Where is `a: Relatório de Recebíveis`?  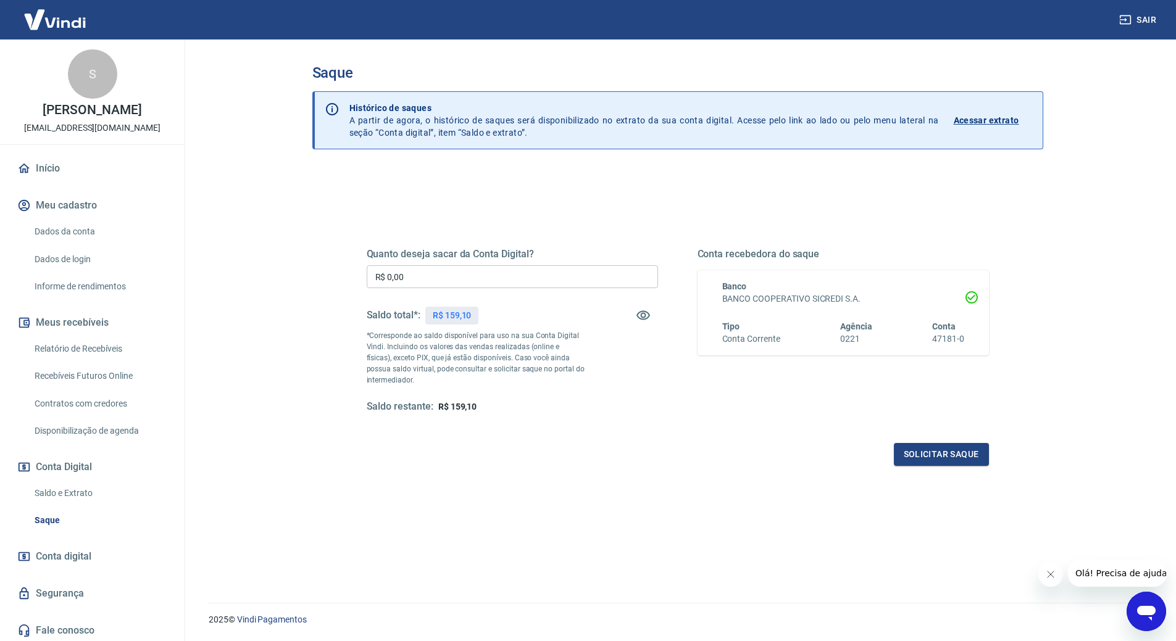 a: Relatório de Recebíveis is located at coordinates (99, 349).